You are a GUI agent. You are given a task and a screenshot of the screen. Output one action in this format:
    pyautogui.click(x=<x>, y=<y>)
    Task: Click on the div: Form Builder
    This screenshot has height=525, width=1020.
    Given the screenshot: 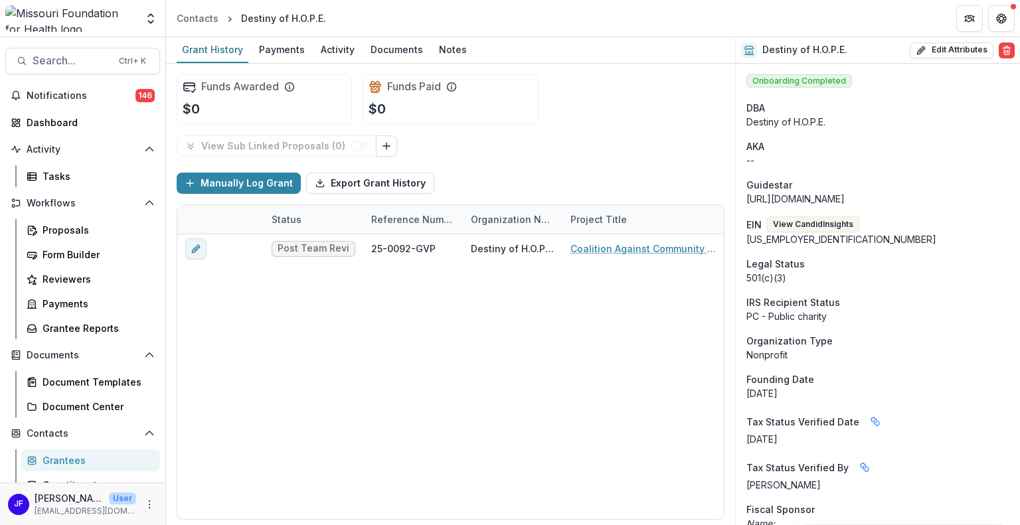 What is the action you would take?
    pyautogui.click(x=96, y=254)
    